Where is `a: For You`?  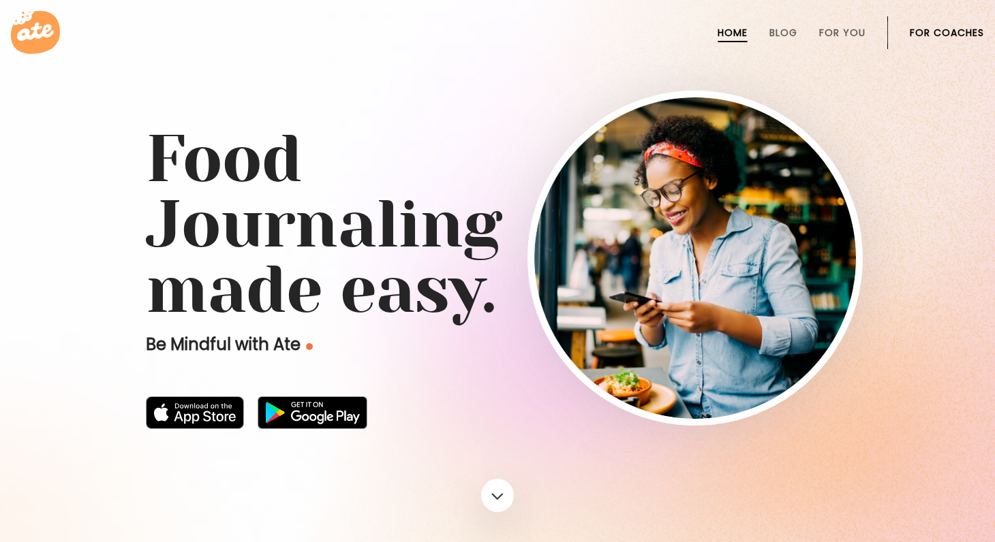 a: For You is located at coordinates (842, 33).